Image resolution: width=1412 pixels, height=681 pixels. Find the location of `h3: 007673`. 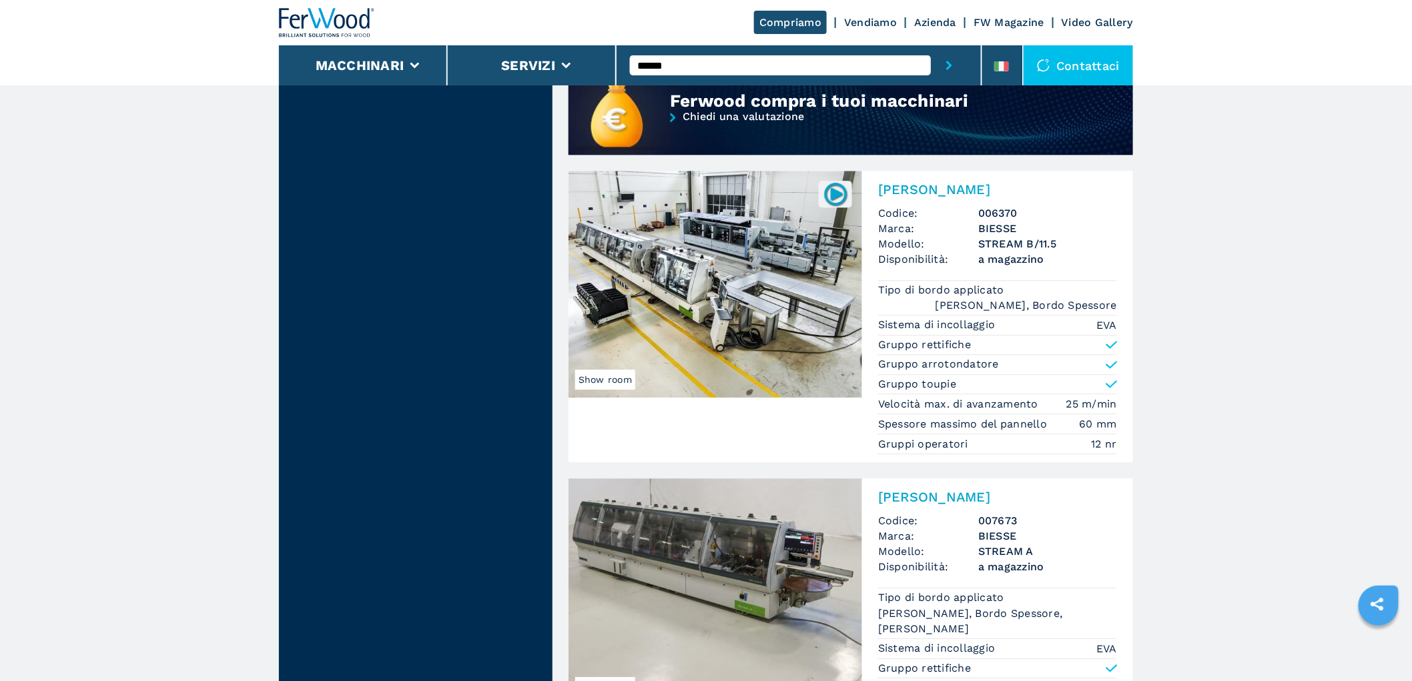

h3: 007673 is located at coordinates (1048, 521).